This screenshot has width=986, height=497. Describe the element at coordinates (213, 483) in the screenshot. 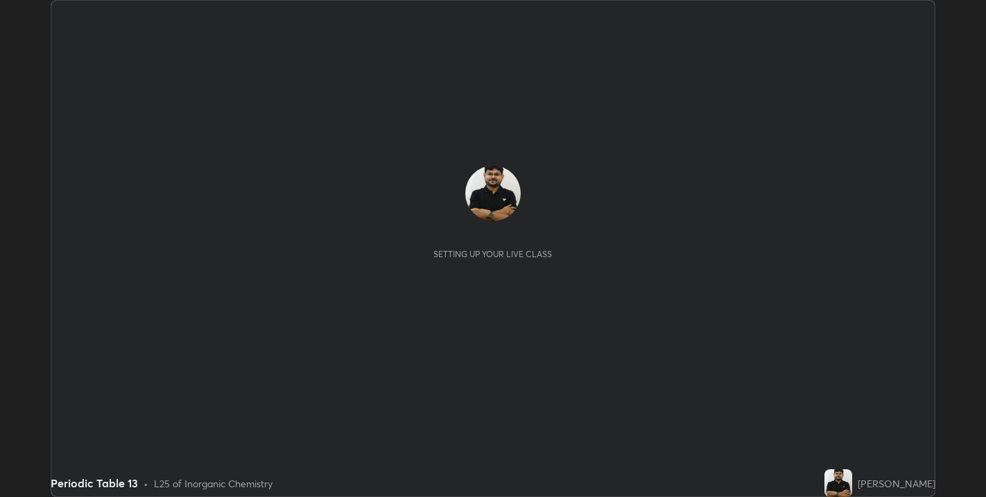

I see `div: L25 of Inorganic Chemistry` at that location.